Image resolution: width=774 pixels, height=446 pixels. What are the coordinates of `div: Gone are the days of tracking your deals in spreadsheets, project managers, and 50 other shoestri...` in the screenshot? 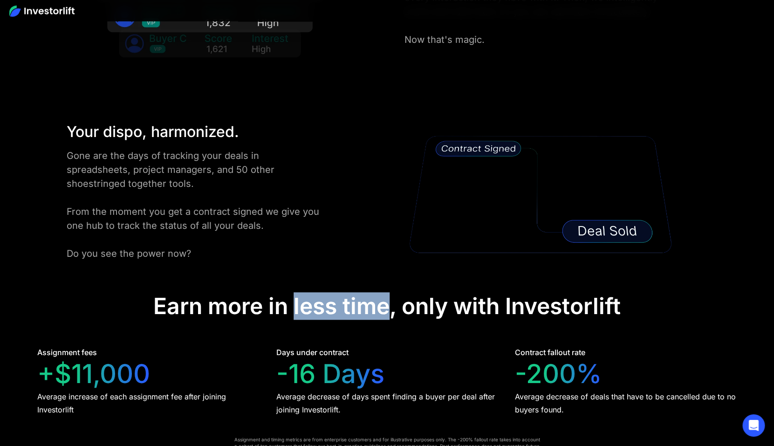 It's located at (195, 204).